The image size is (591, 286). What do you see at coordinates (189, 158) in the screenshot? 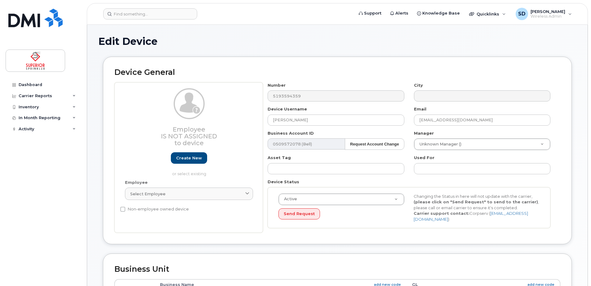
I see `a: Create new` at bounding box center [189, 158].